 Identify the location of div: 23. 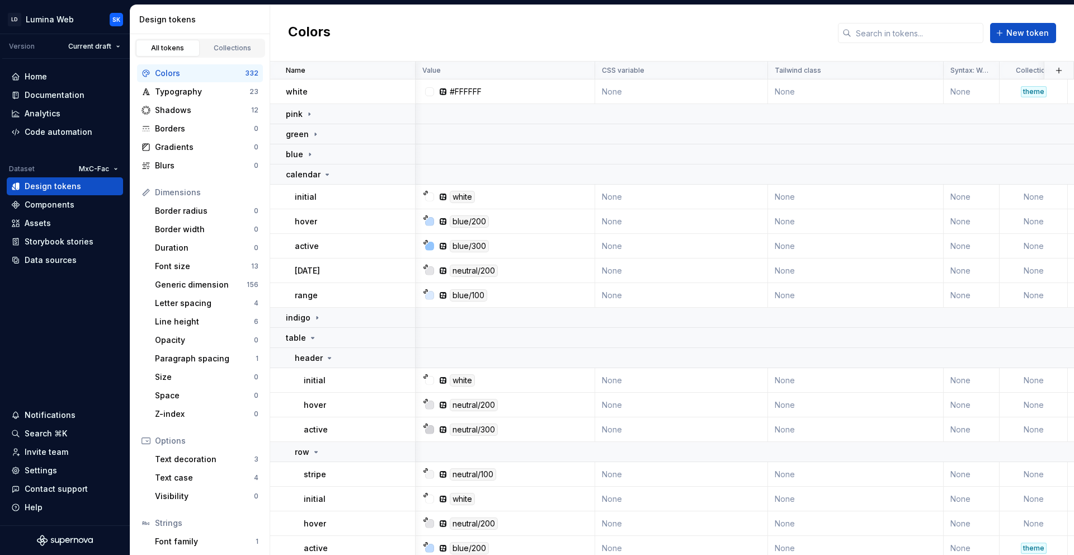
(254, 92).